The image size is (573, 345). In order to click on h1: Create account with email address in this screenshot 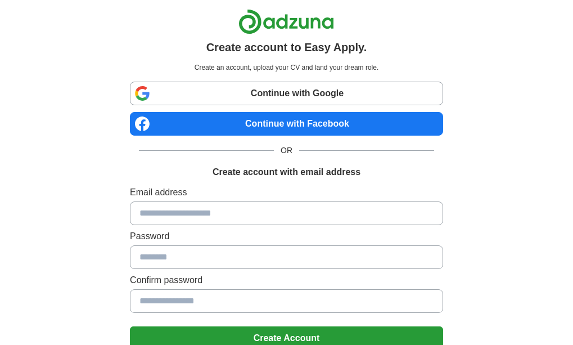, I will do `click(286, 172)`.